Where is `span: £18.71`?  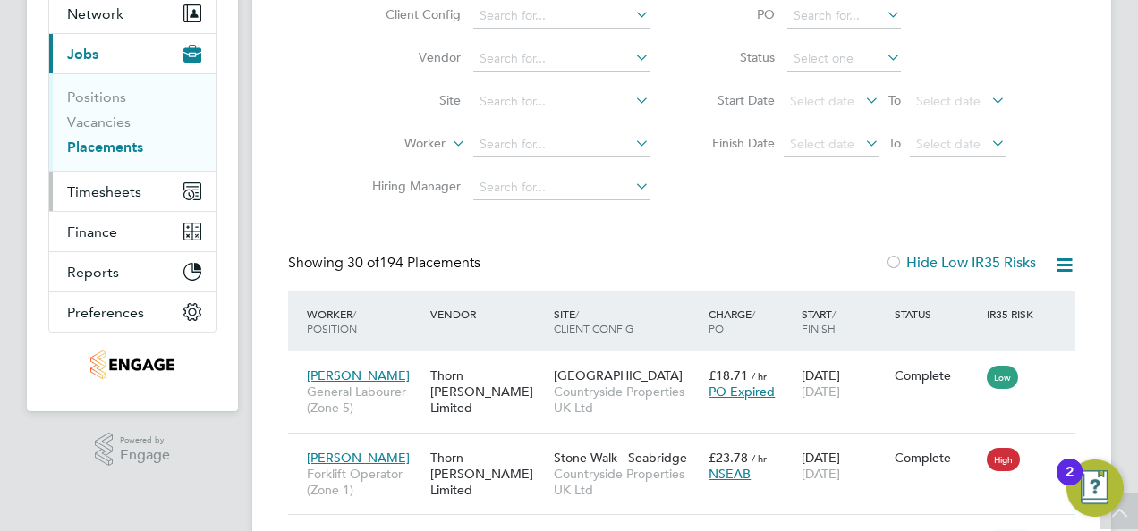 span: £18.71 is located at coordinates (728, 376).